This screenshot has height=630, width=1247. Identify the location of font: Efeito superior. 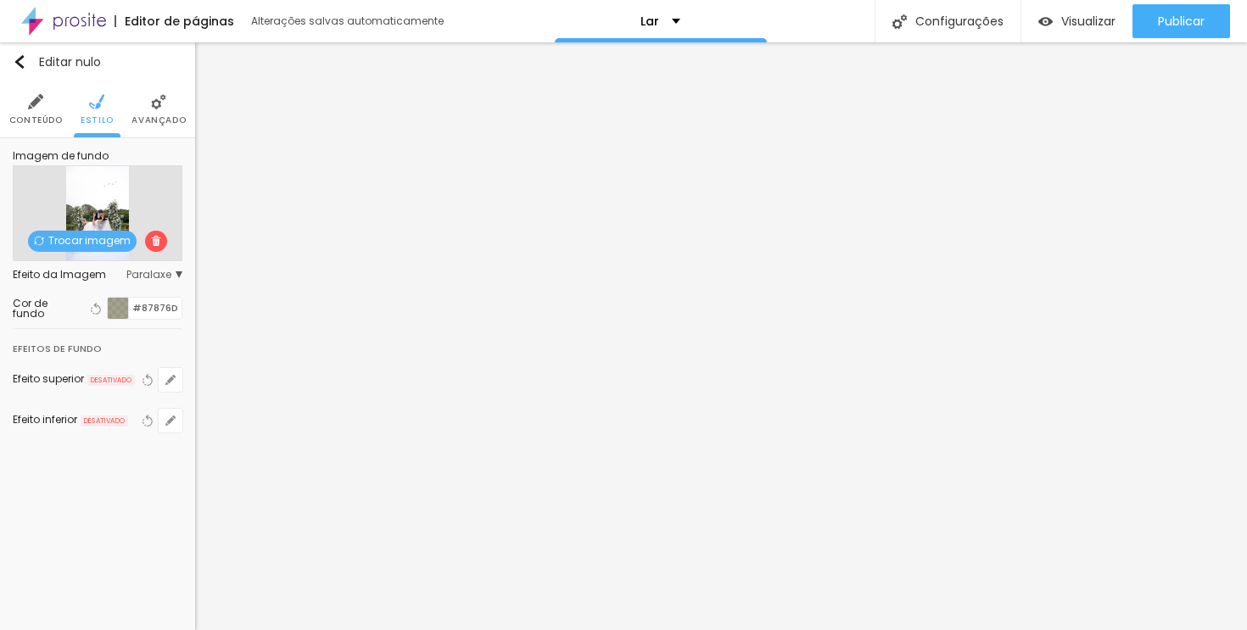
(48, 378).